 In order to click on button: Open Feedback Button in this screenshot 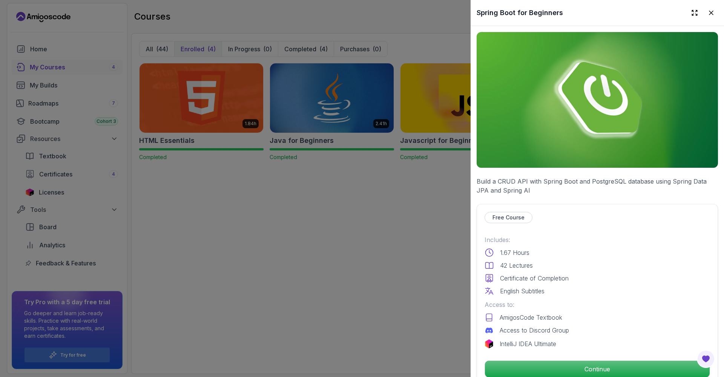, I will do `click(706, 359)`.